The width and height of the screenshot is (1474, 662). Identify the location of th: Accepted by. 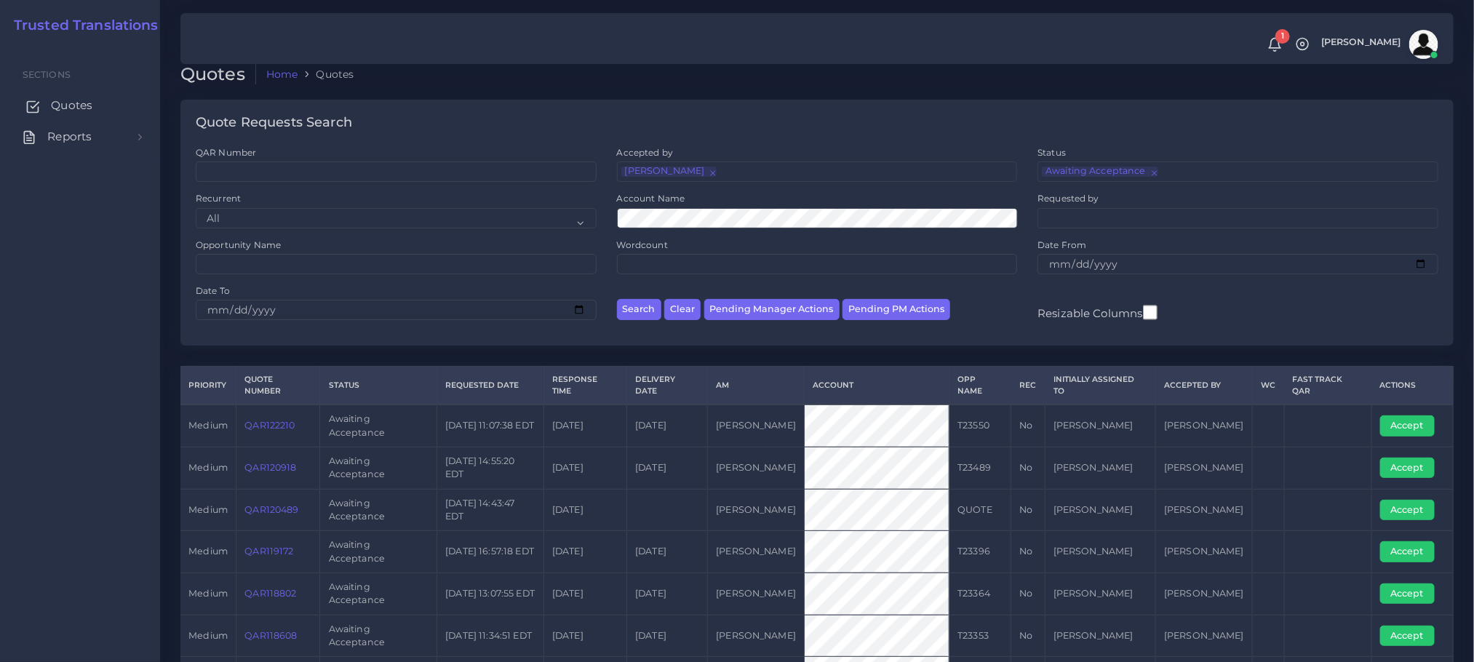
(1204, 386).